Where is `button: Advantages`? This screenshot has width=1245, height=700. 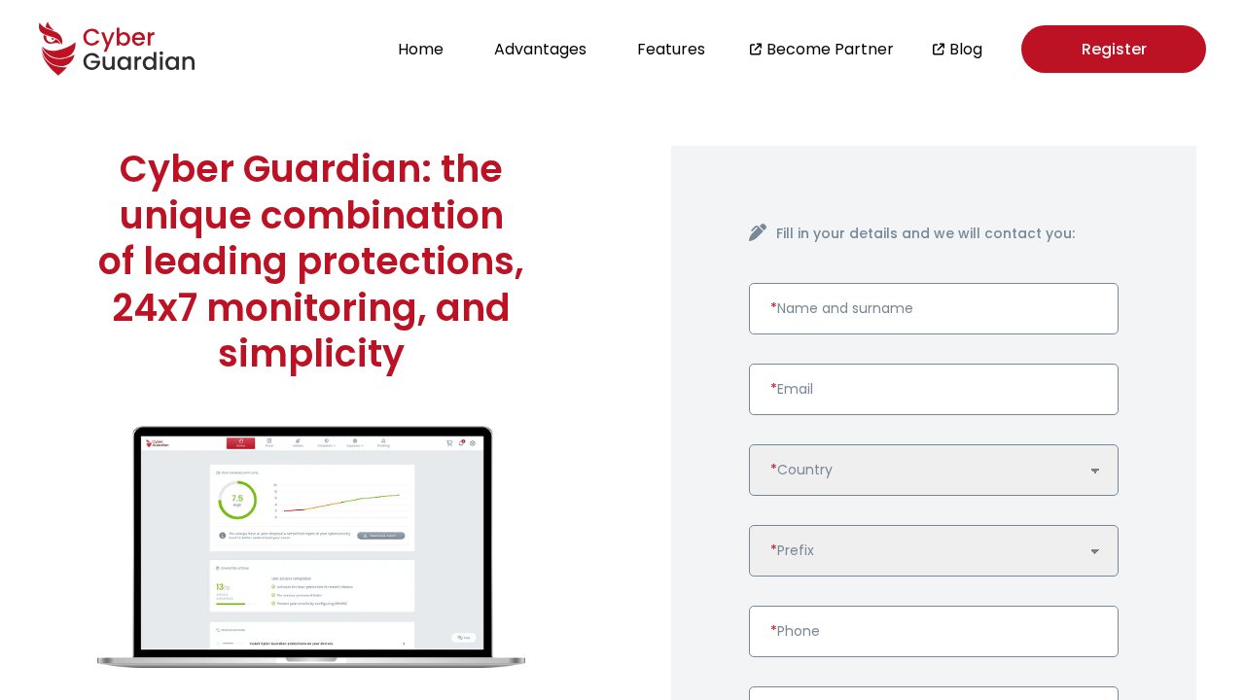 button: Advantages is located at coordinates (540, 49).